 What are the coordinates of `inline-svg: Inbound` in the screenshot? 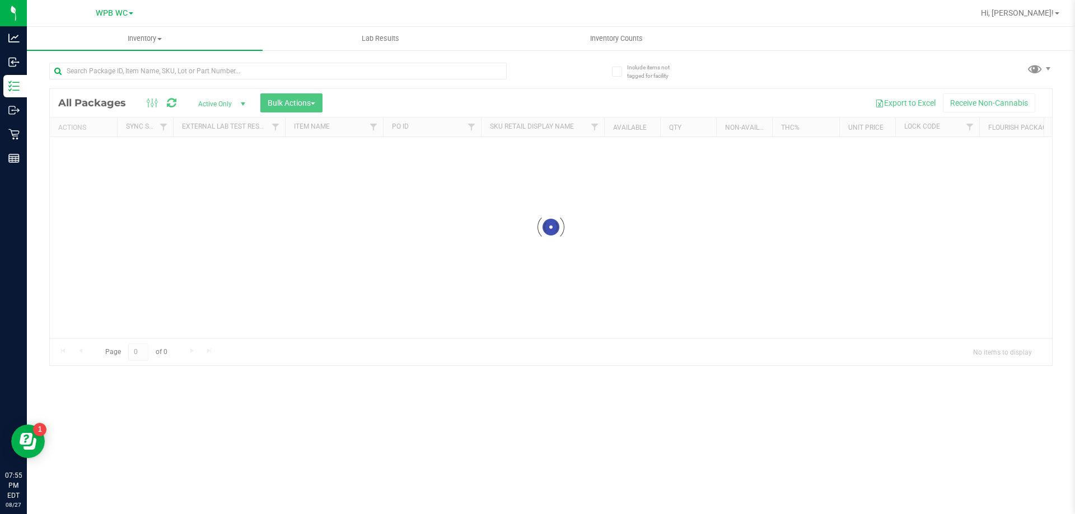 It's located at (14, 62).